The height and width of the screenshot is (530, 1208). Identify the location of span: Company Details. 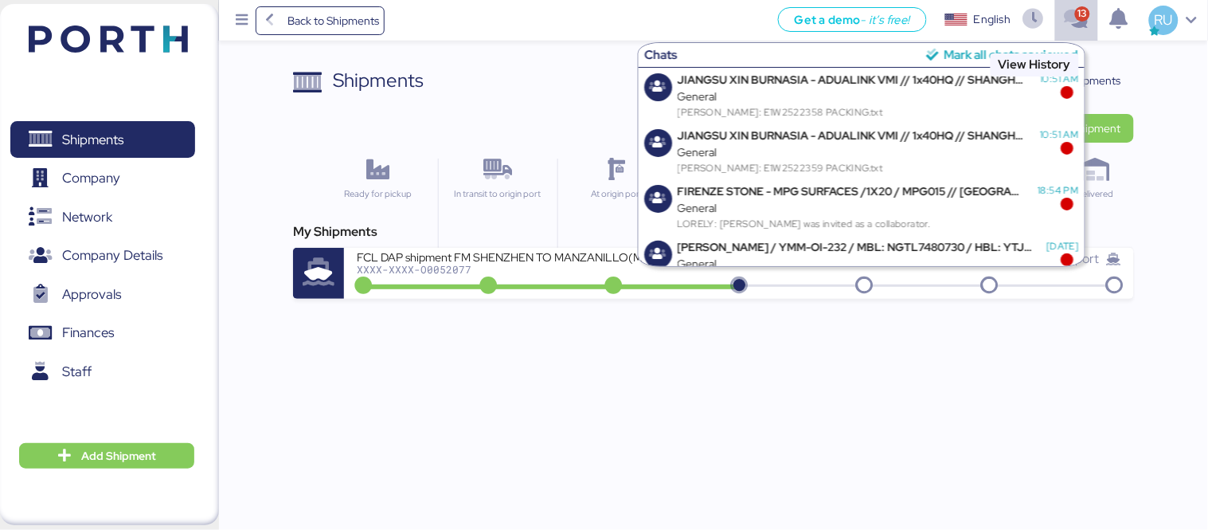
(112, 255).